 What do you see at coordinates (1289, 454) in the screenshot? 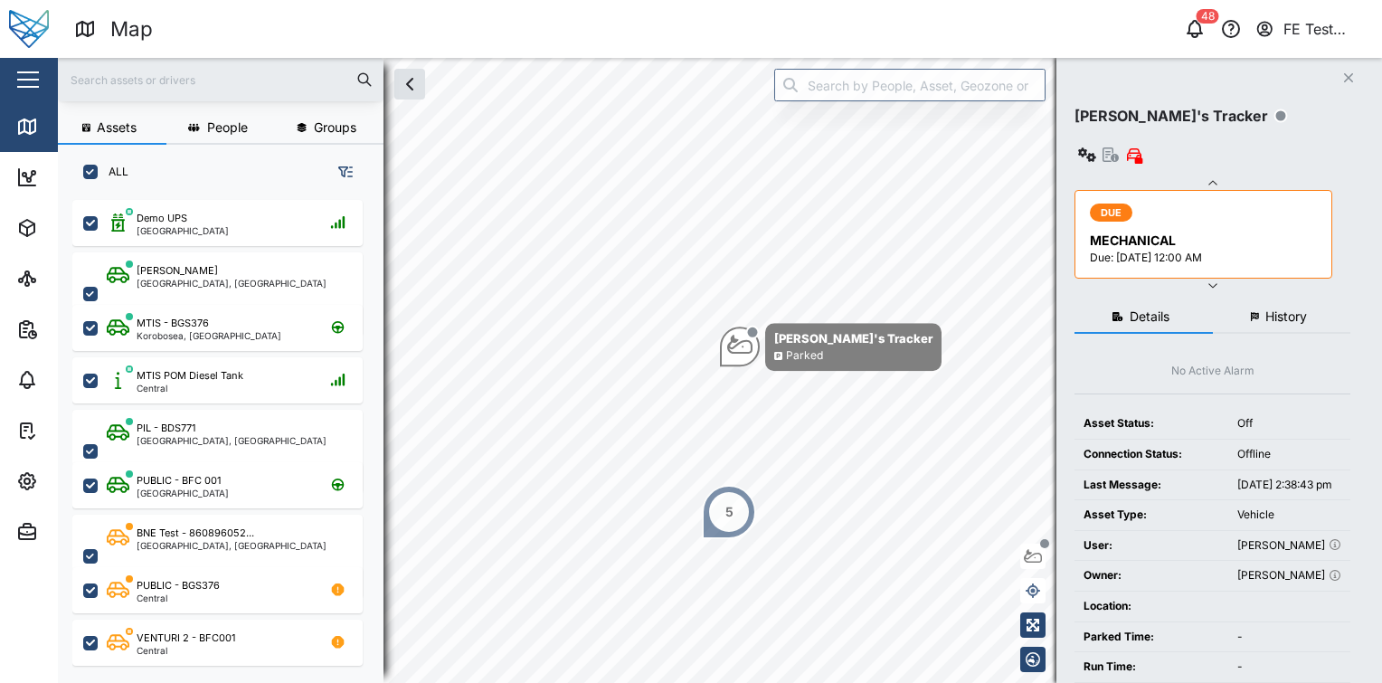
I see `div: Offline` at bounding box center [1289, 454].